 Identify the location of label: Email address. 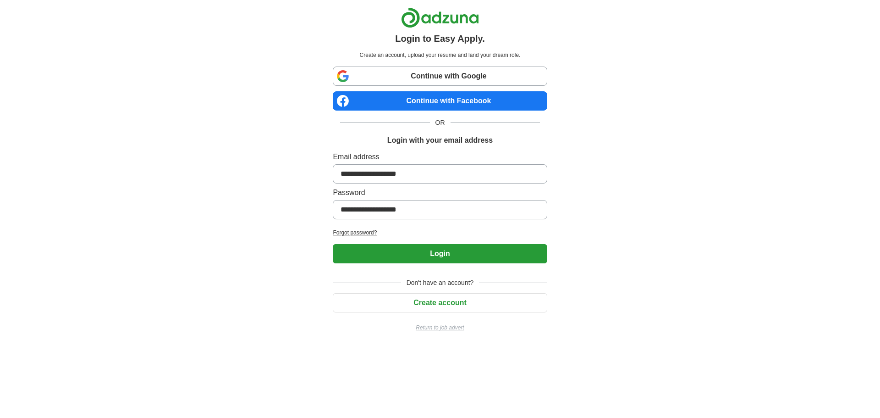
(440, 157).